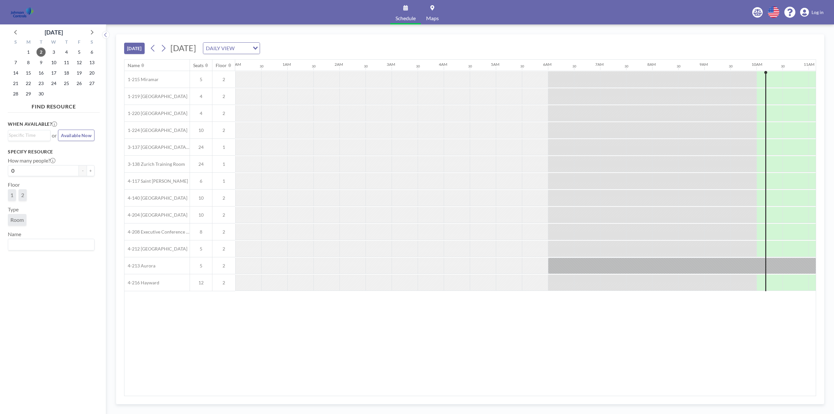 Image resolution: width=834 pixels, height=414 pixels. I want to click on div: 8AM, so click(652, 64).